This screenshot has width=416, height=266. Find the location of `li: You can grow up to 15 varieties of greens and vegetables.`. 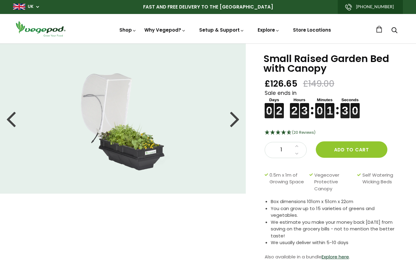

li: You can grow up to 15 varieties of greens and vegetables. is located at coordinates (335, 212).